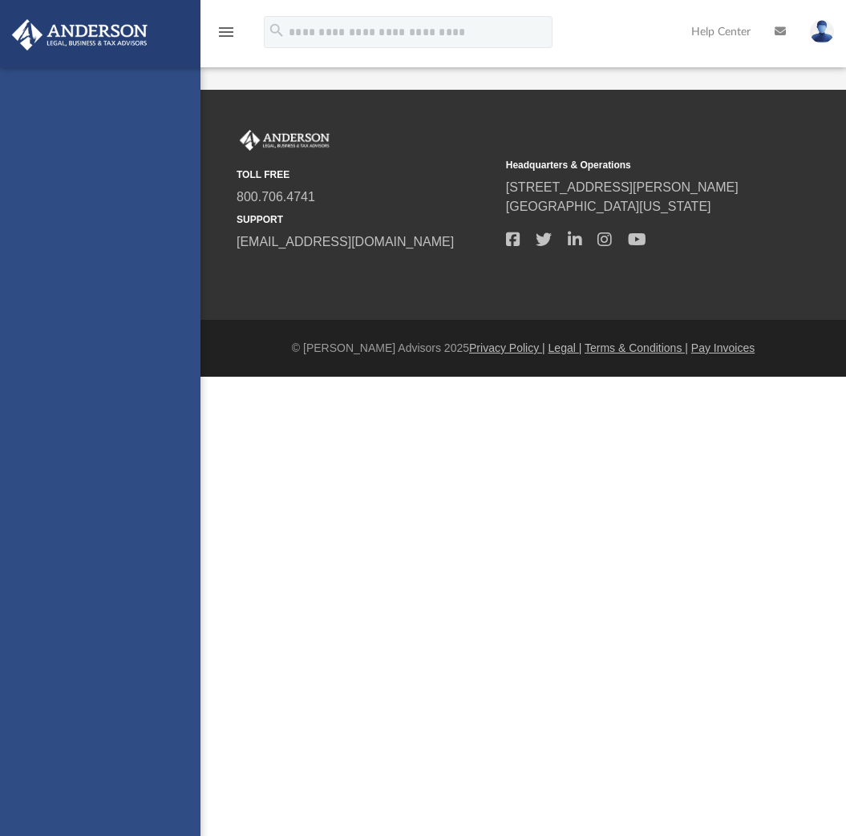  What do you see at coordinates (365, 175) in the screenshot?
I see `small: TOLL FREE` at bounding box center [365, 175].